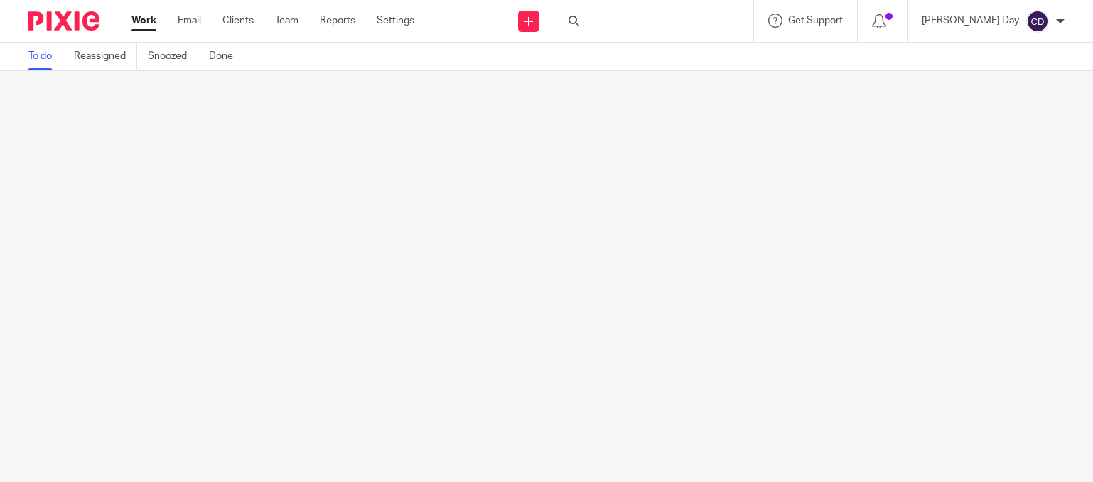  What do you see at coordinates (64, 21) in the screenshot?
I see `img: Pixie` at bounding box center [64, 21].